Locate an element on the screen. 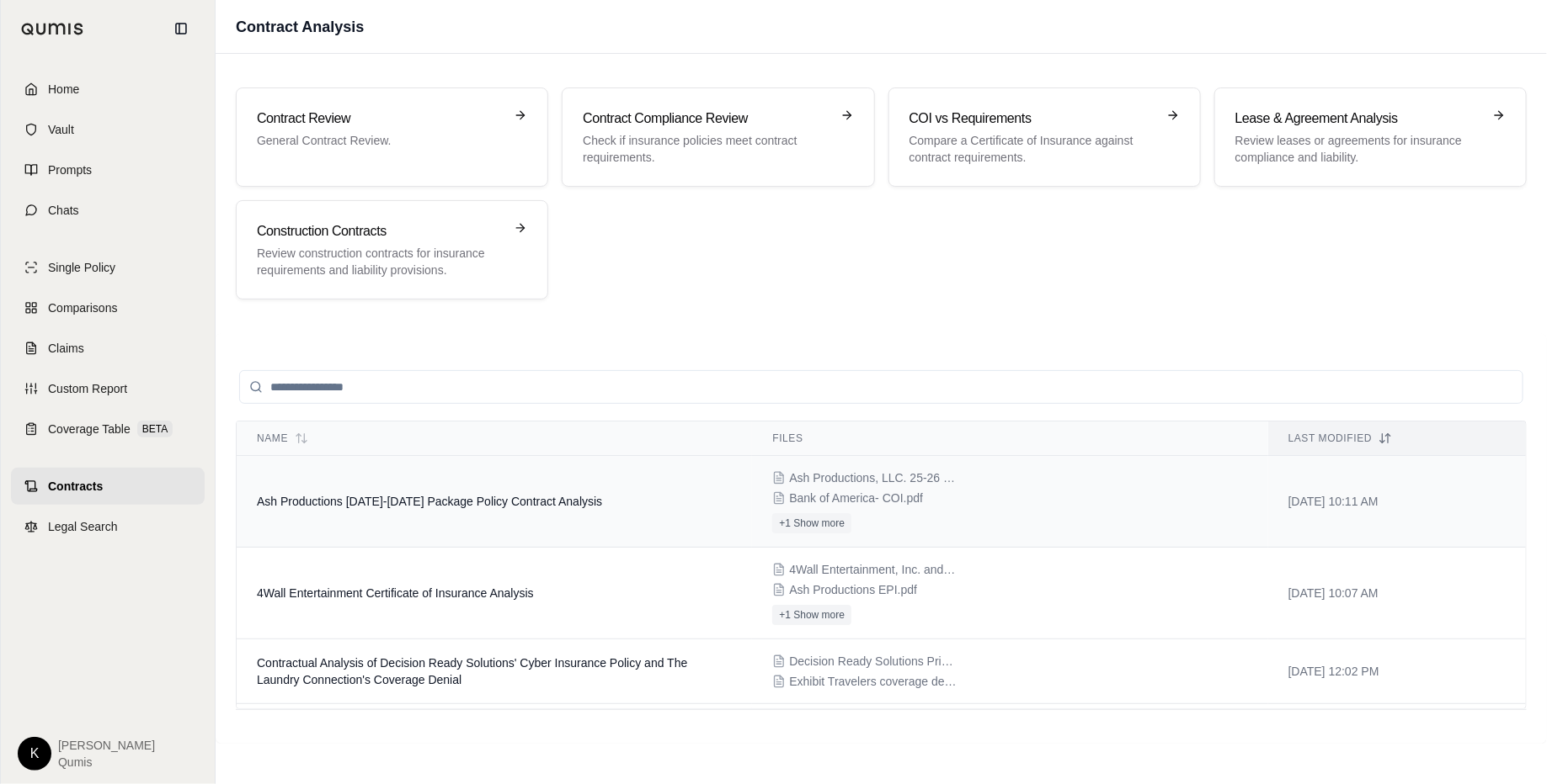 The height and width of the screenshot is (784, 1547). a: Home is located at coordinates (107, 89).